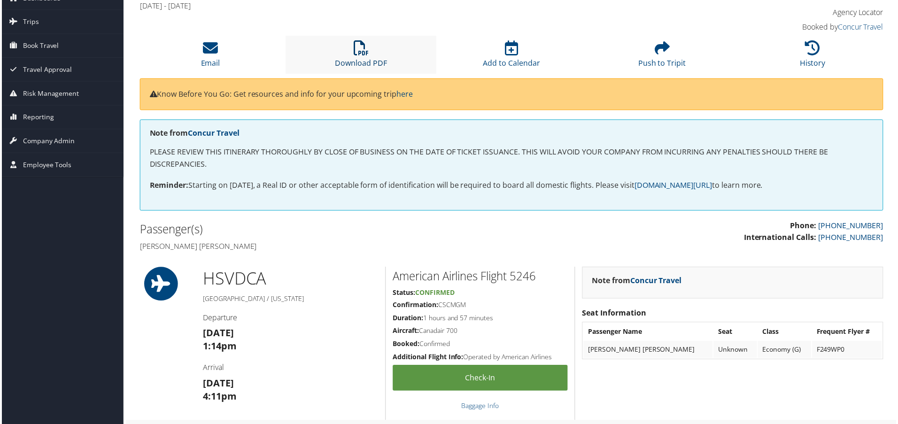  I want to click on td: Economy (G), so click(787, 351).